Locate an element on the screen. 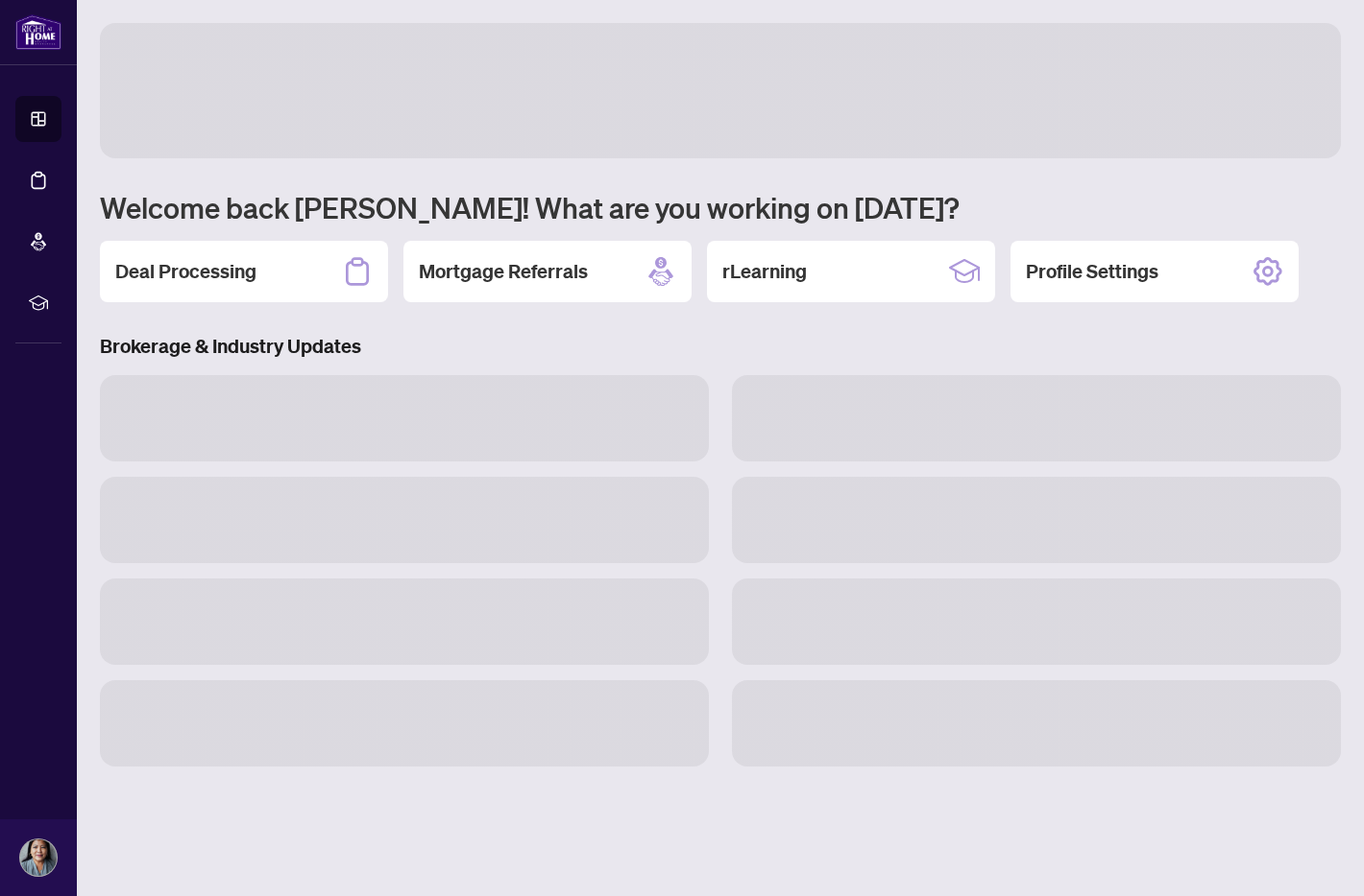 The width and height of the screenshot is (1364, 896). h2: Profile Settings is located at coordinates (1092, 272).